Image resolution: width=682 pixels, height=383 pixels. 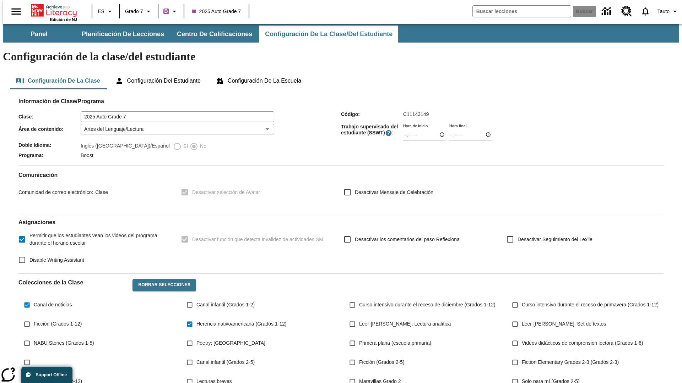 What do you see at coordinates (388, 133) in the screenshot?
I see `button: El Tiempo Supervisado de Trabajo Estudiantil es el período durante el cual los estudiantes pueden...` at bounding box center [388, 133].